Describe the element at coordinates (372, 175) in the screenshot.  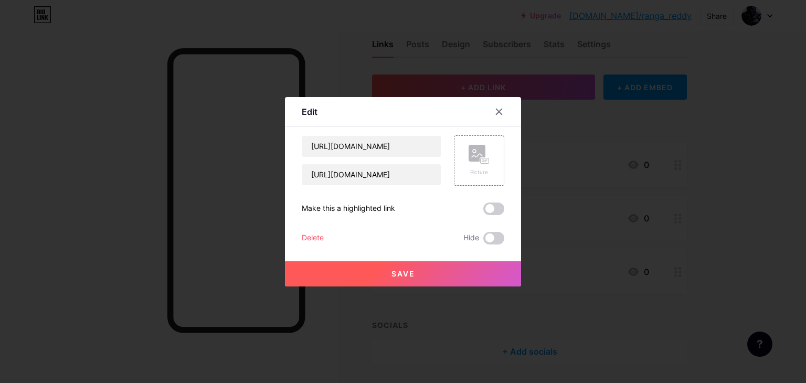
I see `input: URL` at that location.